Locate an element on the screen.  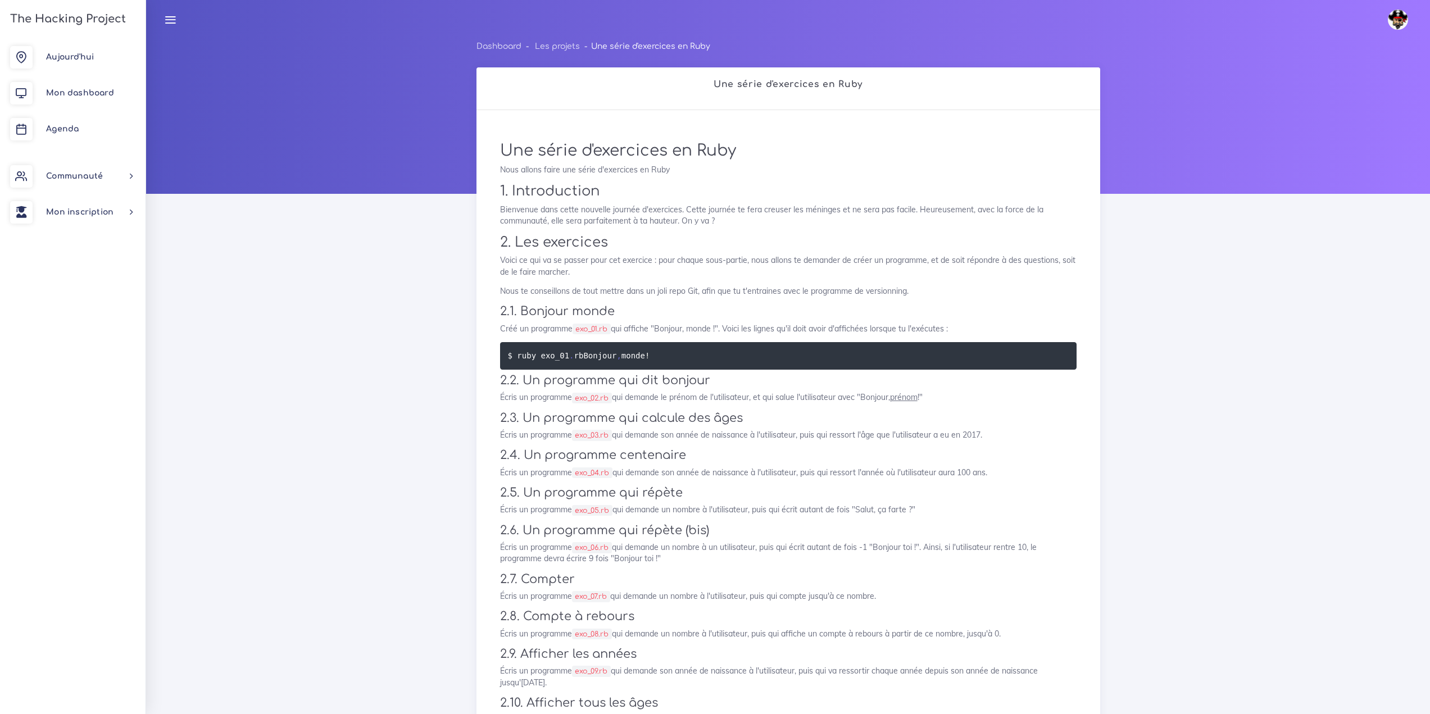
p: Écris un programme qui demande le prénom de l'utilisateur, et qui salue l'utilisateur avec "Bonjo... is located at coordinates (788, 397).